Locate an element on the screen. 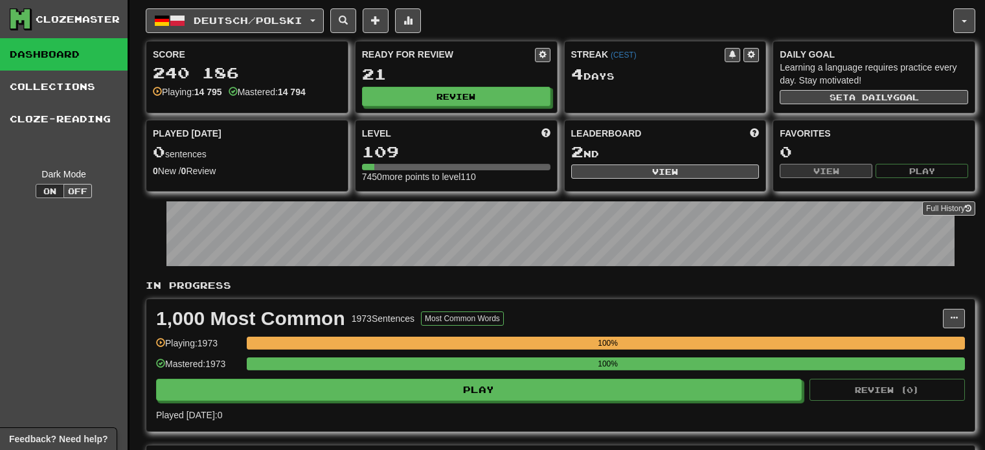 Image resolution: width=985 pixels, height=450 pixels. span: Leaderboard is located at coordinates (606, 133).